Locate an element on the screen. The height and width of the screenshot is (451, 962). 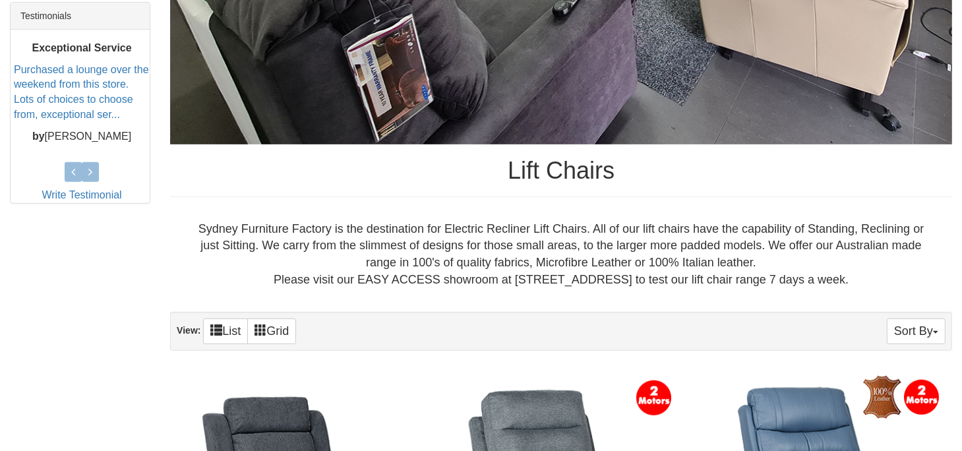
a: Write Testimonial is located at coordinates (81, 195).